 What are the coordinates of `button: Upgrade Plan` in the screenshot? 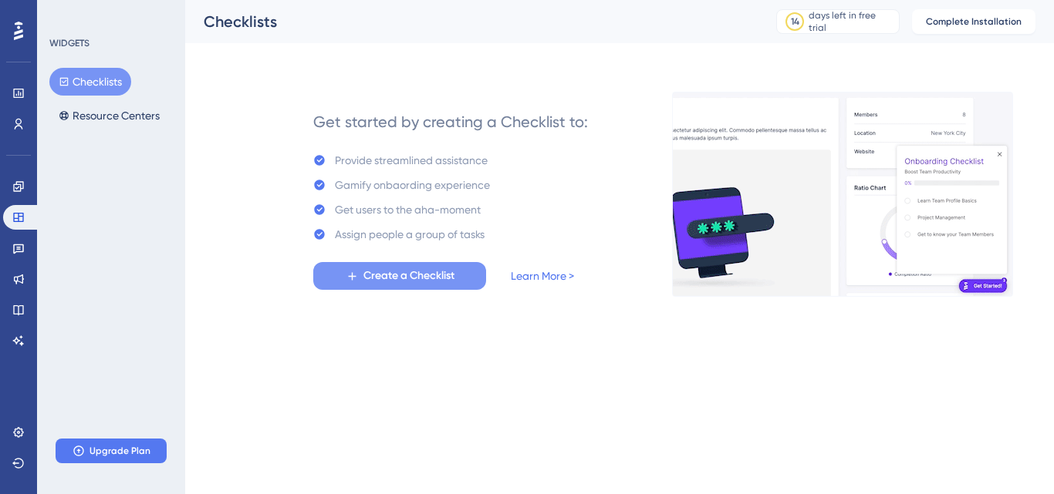 It's located at (111, 451).